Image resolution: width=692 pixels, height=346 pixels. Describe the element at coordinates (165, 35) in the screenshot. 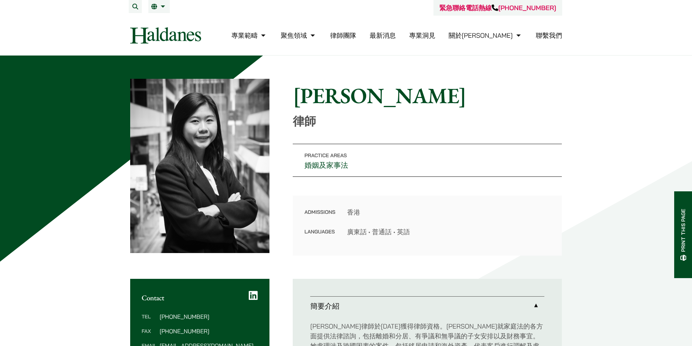

I see `img: Logo of Haldanes` at that location.